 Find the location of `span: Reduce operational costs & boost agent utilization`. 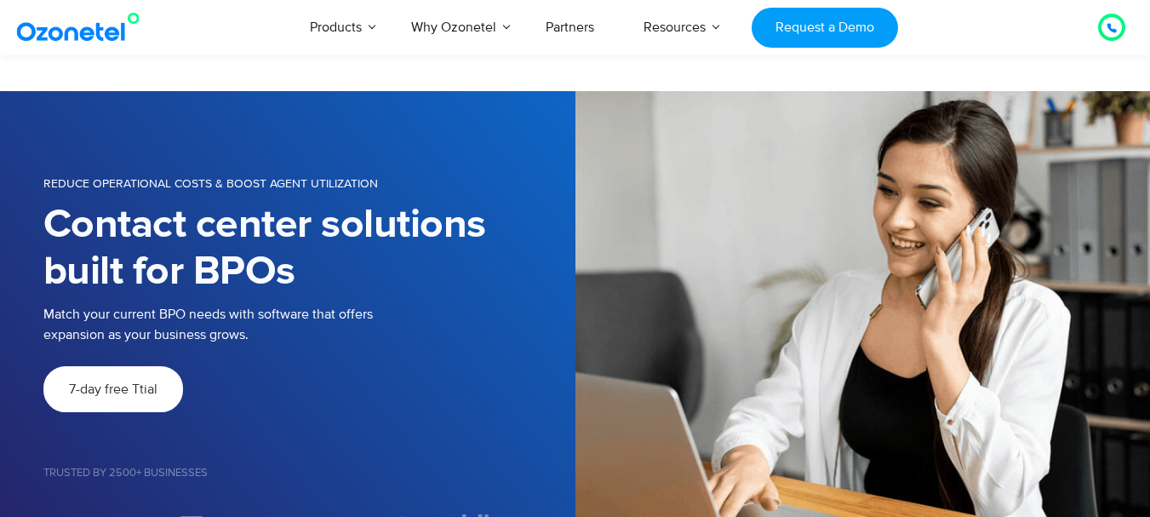

span: Reduce operational costs & boost agent utilization is located at coordinates (210, 183).